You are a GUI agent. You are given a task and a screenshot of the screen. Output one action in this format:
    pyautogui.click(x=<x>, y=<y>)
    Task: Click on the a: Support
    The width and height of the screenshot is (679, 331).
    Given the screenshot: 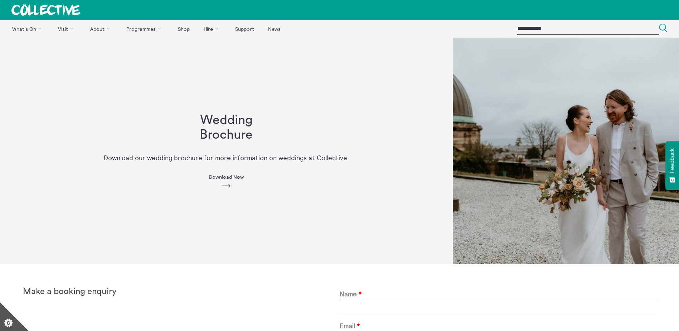 What is the action you would take?
    pyautogui.click(x=244, y=29)
    